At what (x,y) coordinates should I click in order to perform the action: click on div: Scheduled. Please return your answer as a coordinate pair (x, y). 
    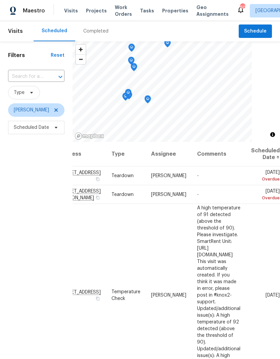
    Looking at the image, I should click on (54, 31).